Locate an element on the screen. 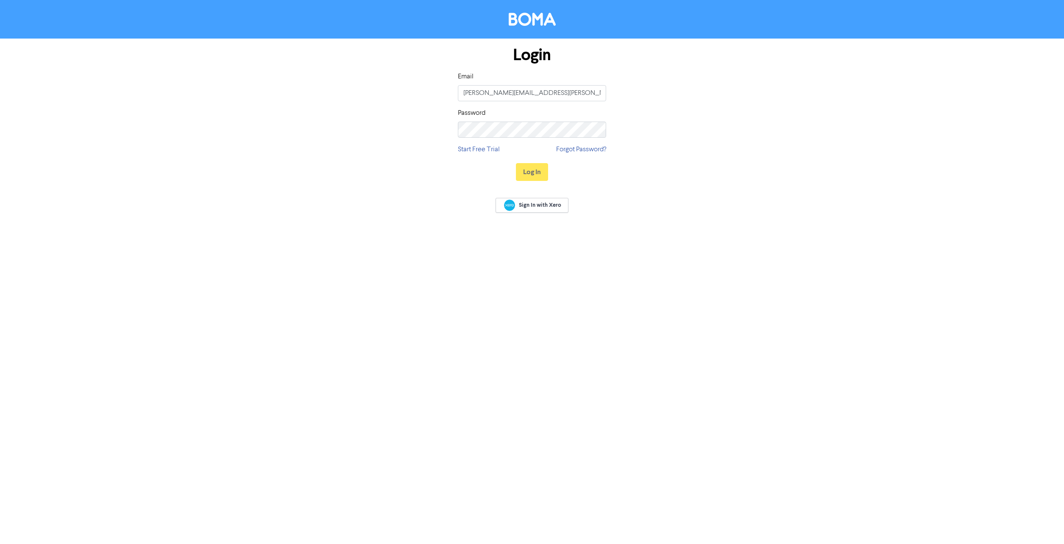 The width and height of the screenshot is (1064, 544). span: Sign In with Xero is located at coordinates (540, 205).